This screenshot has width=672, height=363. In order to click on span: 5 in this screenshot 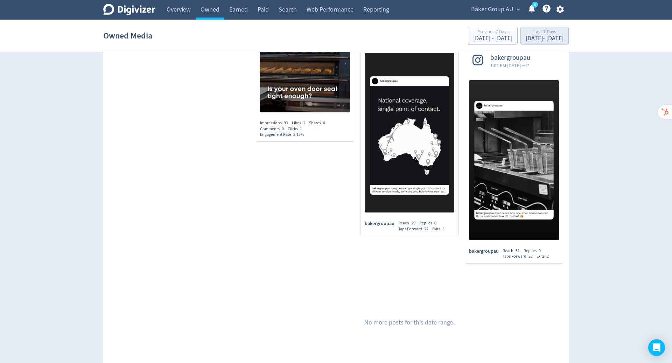, I will do `click(444, 229)`.